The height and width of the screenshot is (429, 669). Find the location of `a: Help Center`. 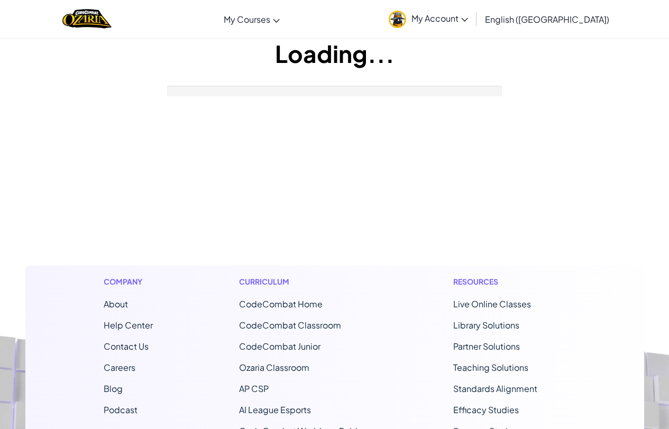

a: Help Center is located at coordinates (128, 325).